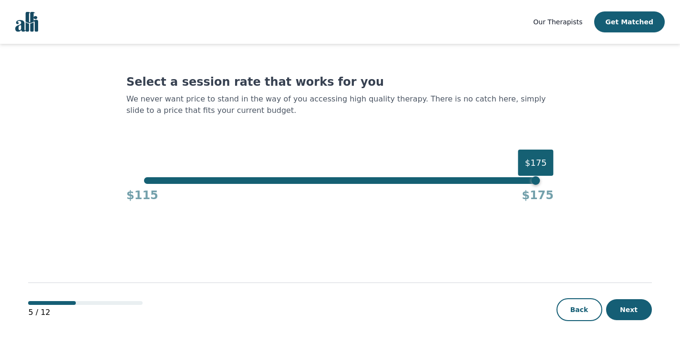  Describe the element at coordinates (630, 22) in the screenshot. I see `button: Get Matched` at that location.